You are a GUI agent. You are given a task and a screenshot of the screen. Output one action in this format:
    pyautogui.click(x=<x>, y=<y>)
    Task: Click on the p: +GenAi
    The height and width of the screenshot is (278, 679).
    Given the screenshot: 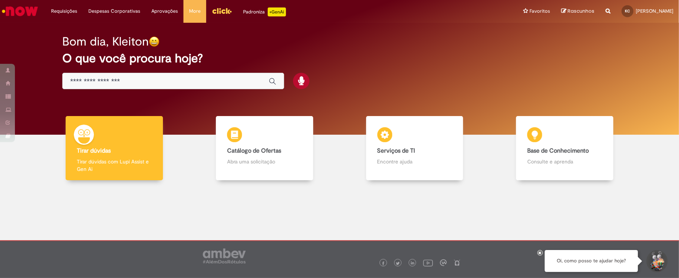 What is the action you would take?
    pyautogui.click(x=277, y=12)
    